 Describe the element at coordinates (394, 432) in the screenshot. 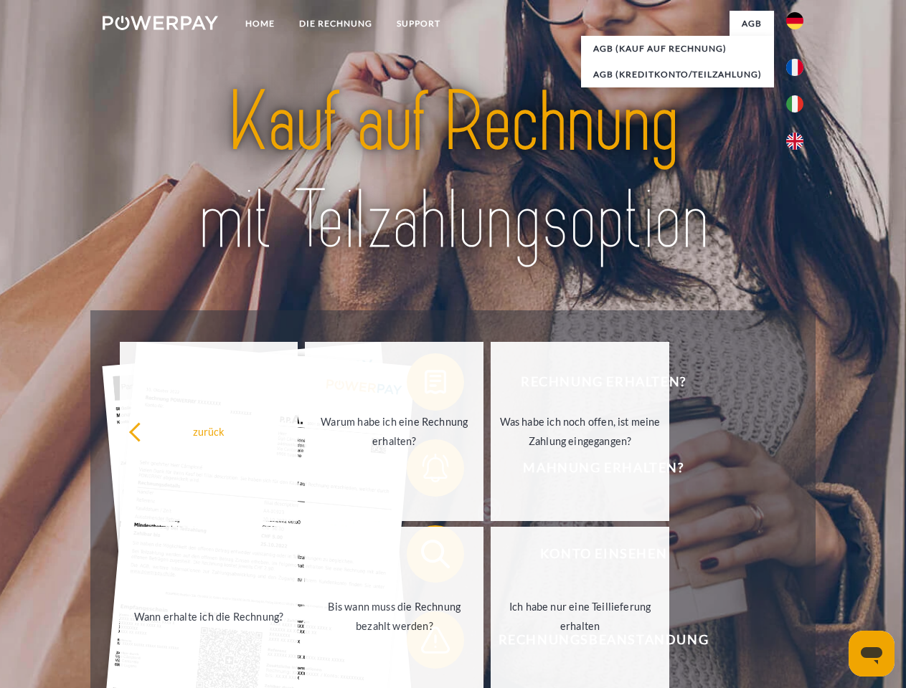

I see `div: Warum habe ich eine Rechnung erhalten?` at that location.